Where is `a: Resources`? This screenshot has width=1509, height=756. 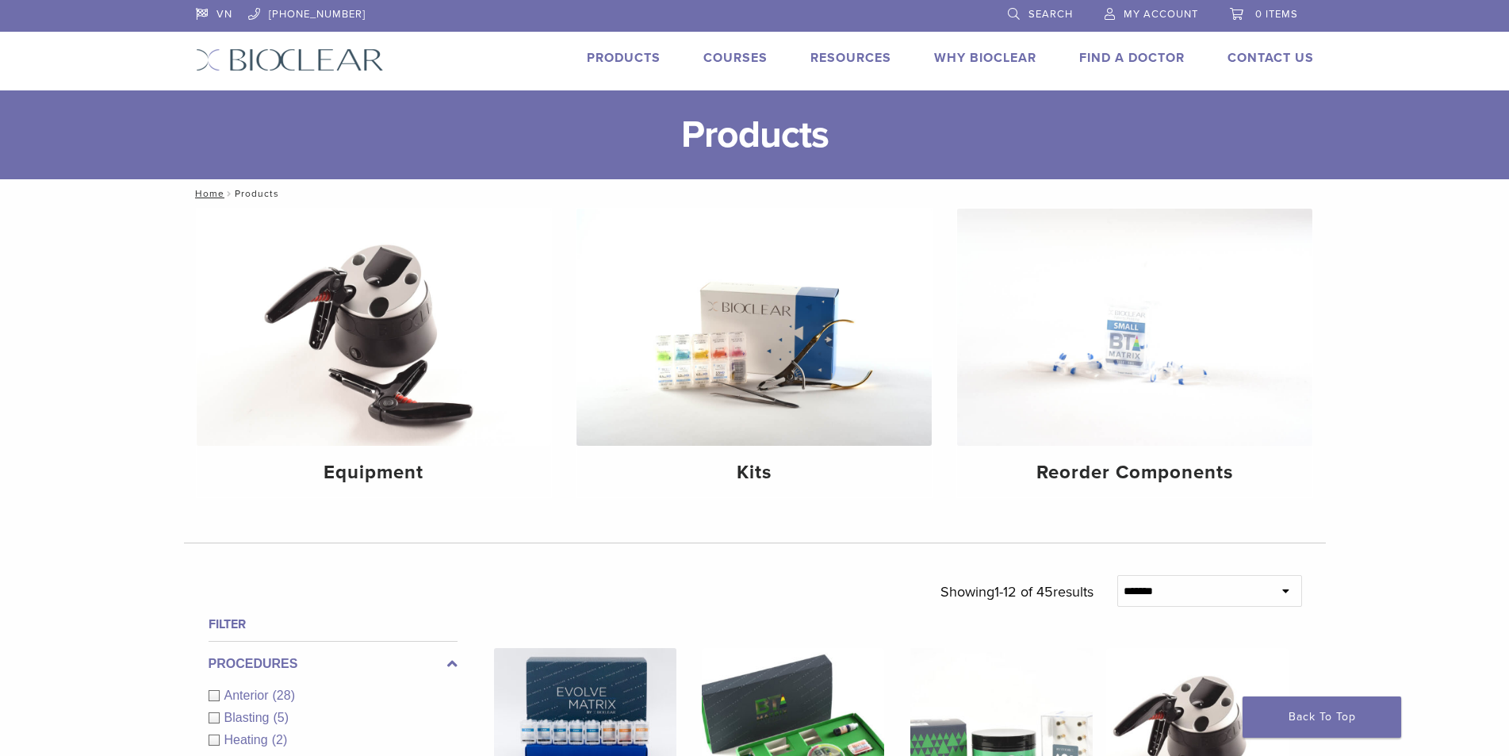
a: Resources is located at coordinates (851, 58).